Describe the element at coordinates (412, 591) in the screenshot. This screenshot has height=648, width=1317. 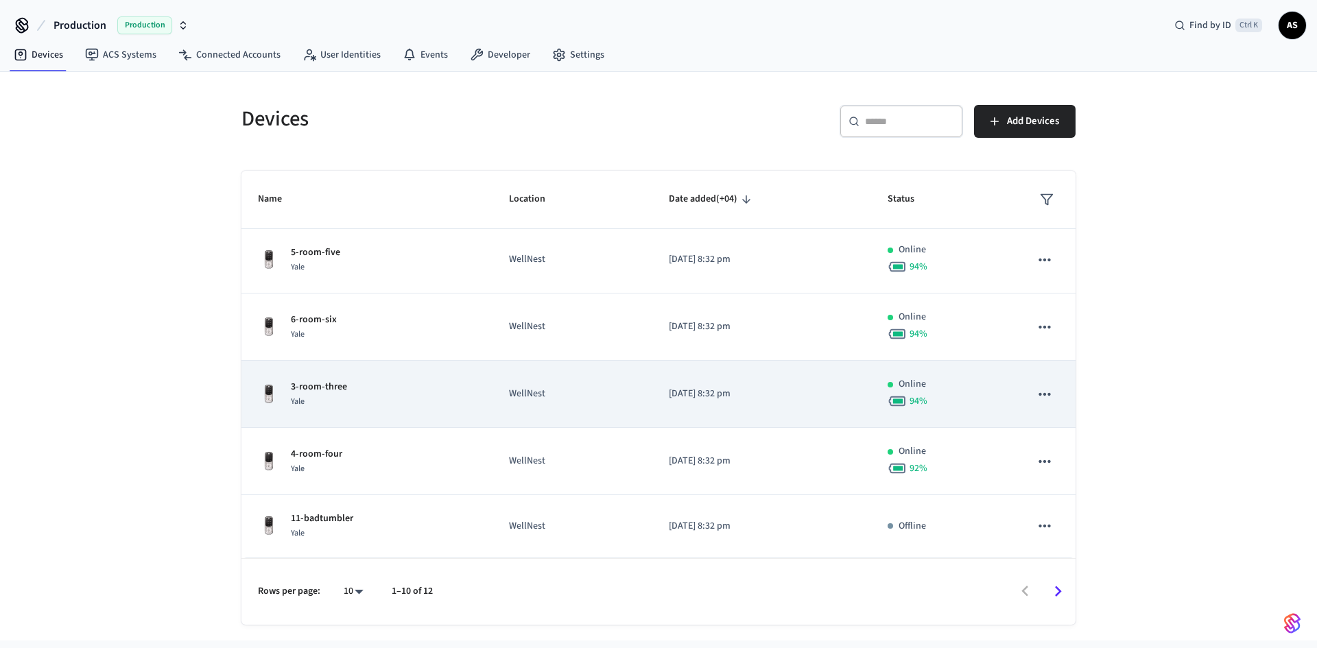
I see `p: 1–10 of 12` at that location.